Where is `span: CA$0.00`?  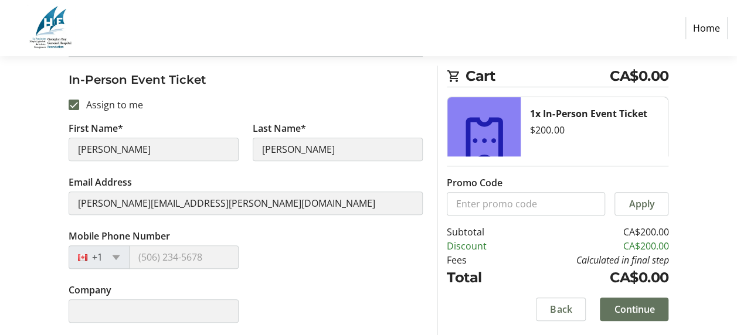
span: CA$0.00 is located at coordinates (639, 76).